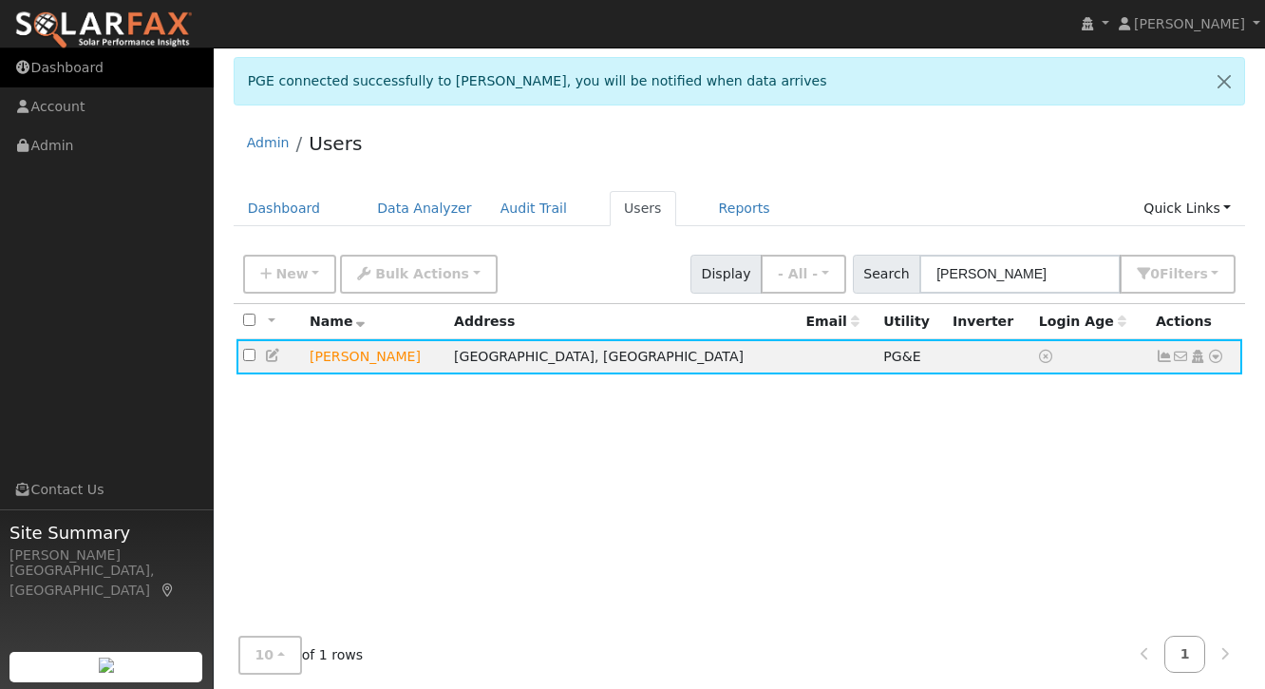  Describe the element at coordinates (745, 208) in the screenshot. I see `a: Reports` at that location.